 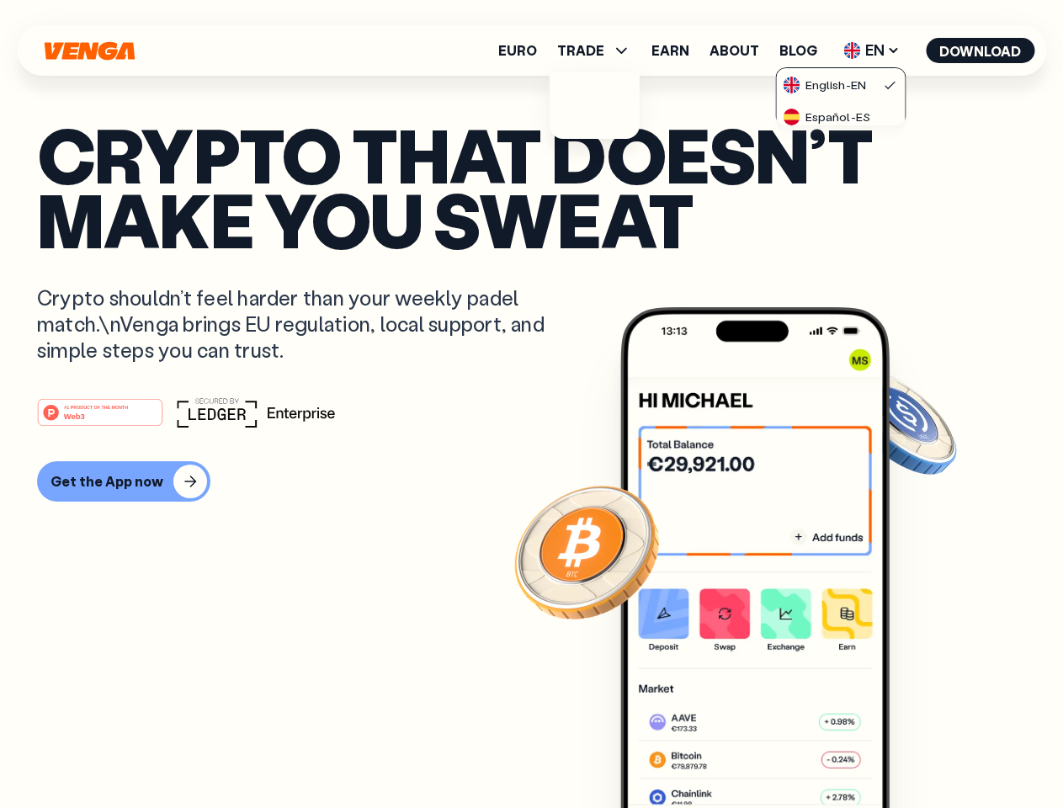 What do you see at coordinates (100, 419) in the screenshot?
I see `a: #1 PRODUCT OF THE MONTHWeb3` at bounding box center [100, 419].